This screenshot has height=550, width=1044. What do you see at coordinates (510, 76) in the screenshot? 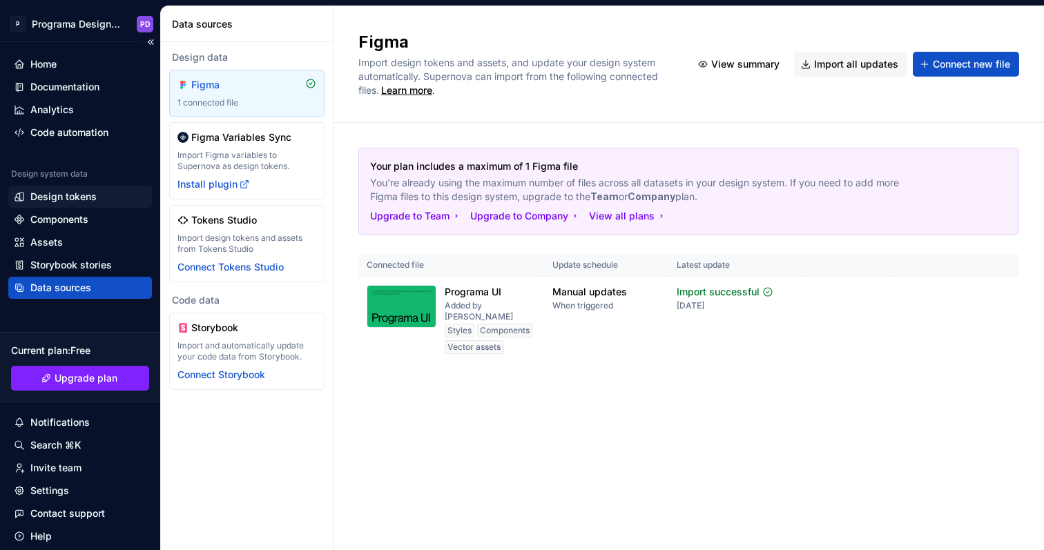
I see `span: Import design tokens and assets, and update your design system automatically. Supernova can impor...` at bounding box center [510, 76].